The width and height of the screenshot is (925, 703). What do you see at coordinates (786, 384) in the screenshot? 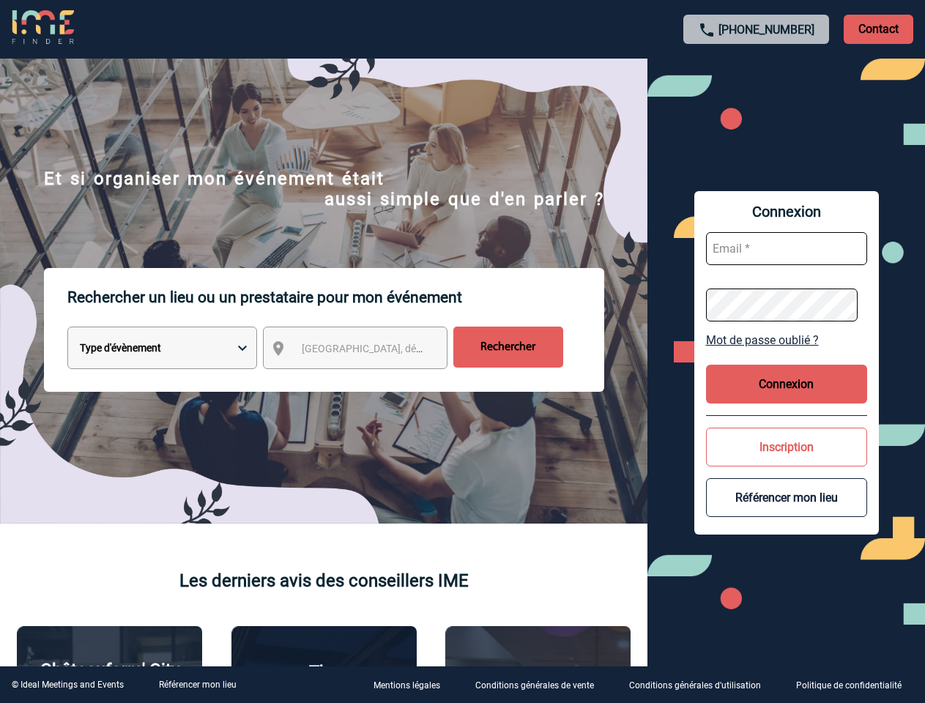
I see `button: Connexion` at bounding box center [786, 384].